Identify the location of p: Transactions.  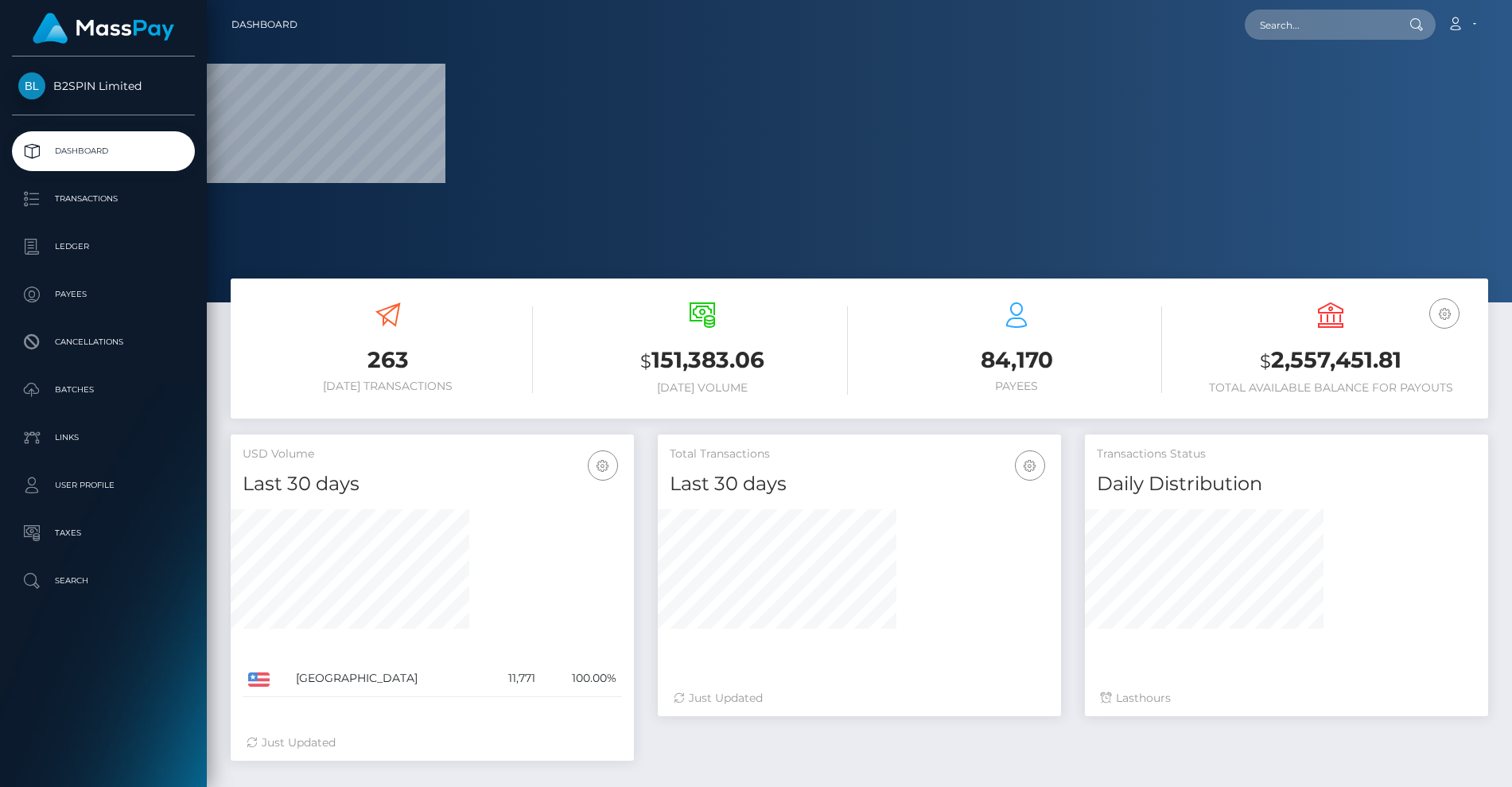
(103, 199).